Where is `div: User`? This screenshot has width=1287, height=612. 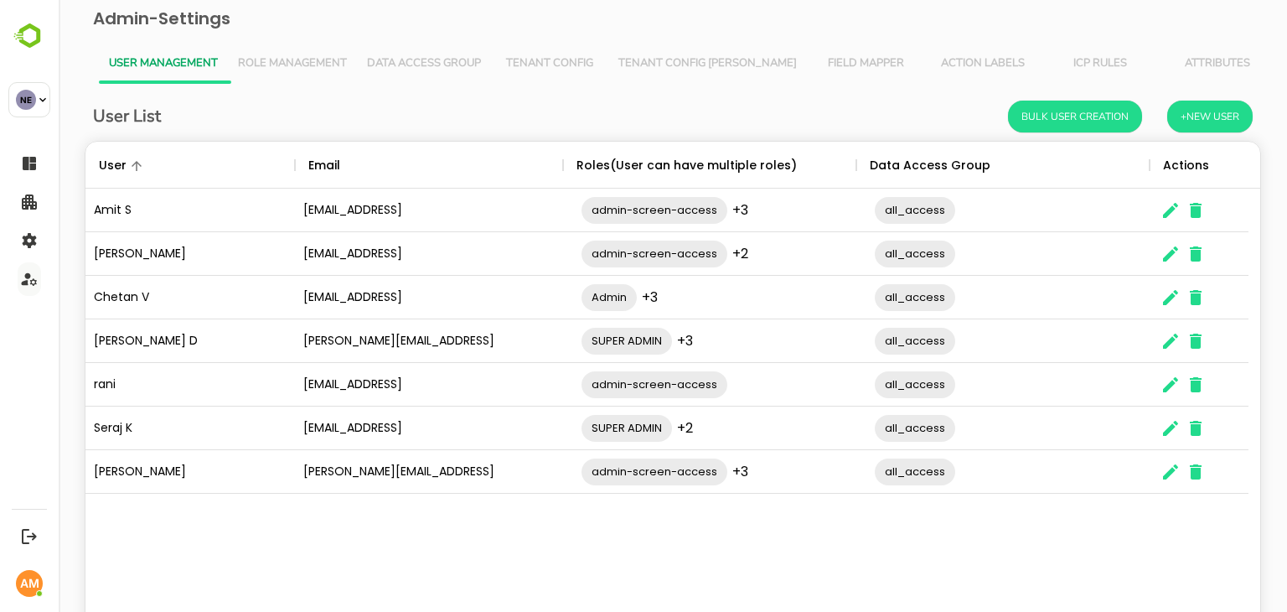 div: User is located at coordinates (54, 165).